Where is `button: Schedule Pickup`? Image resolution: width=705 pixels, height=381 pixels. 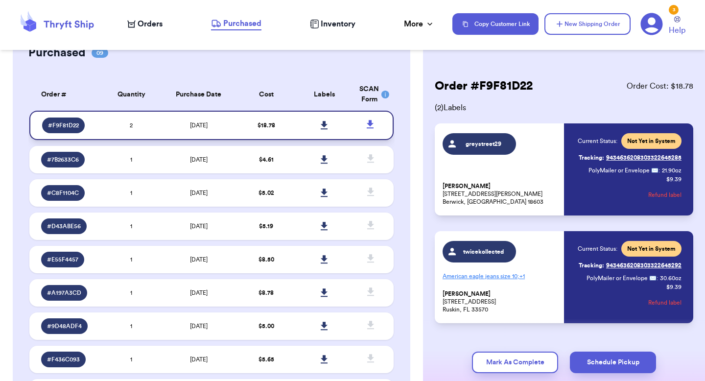
button: Schedule Pickup is located at coordinates (613, 363).